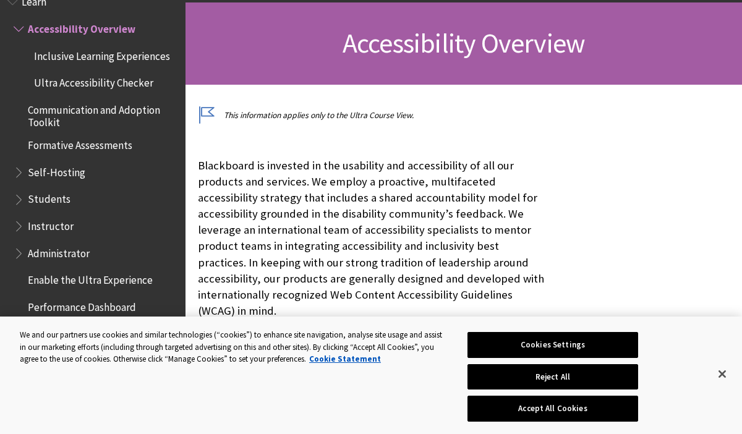  I want to click on span: Enable the Ultra Experience, so click(90, 278).